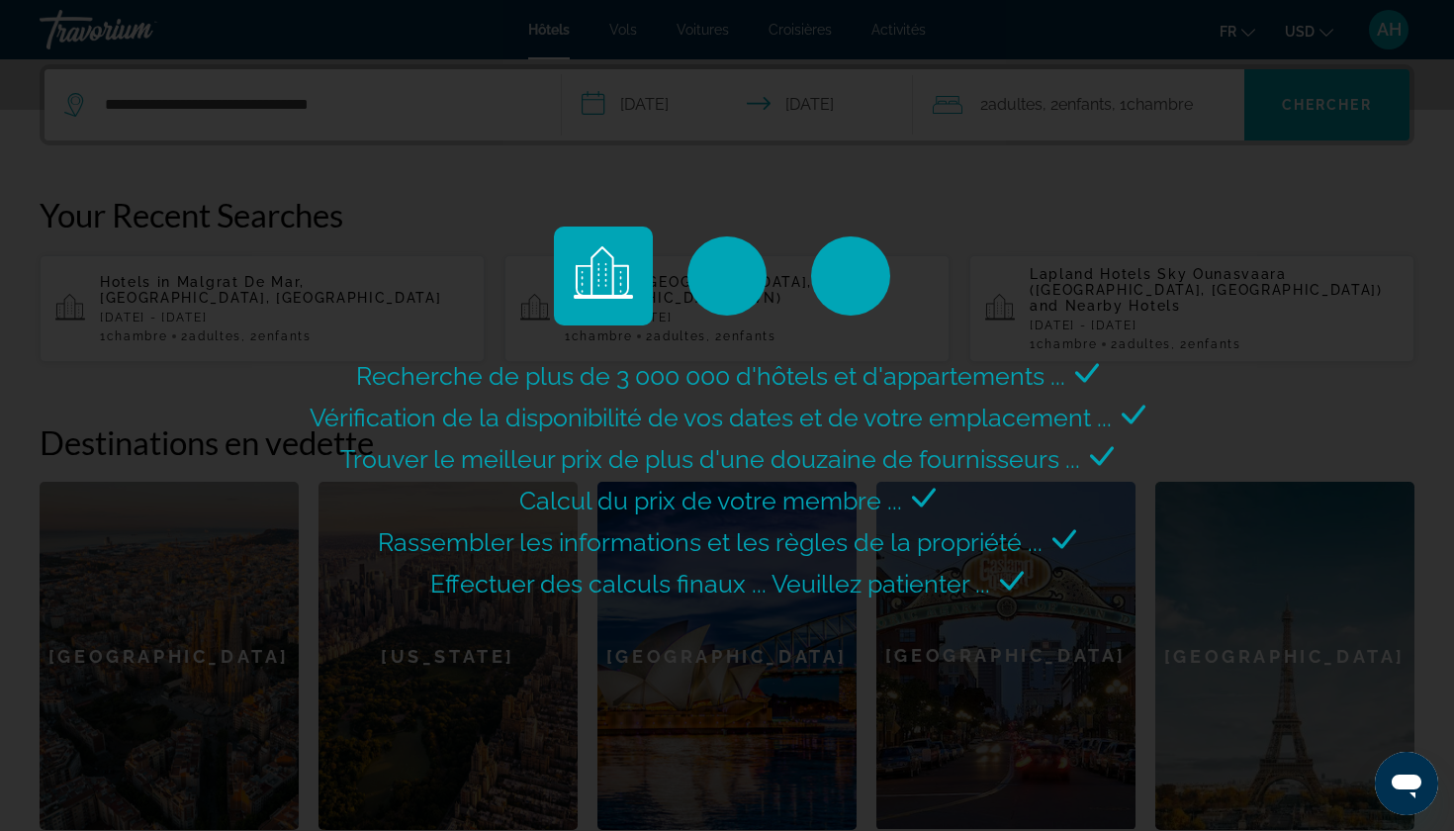 The image size is (1454, 831). Describe the element at coordinates (710, 500) in the screenshot. I see `span: Calcul du prix de votre membre ...` at that location.